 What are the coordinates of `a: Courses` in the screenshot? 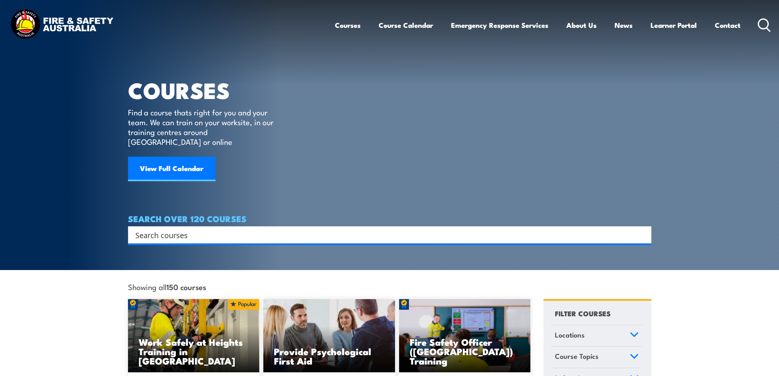 It's located at (348, 25).